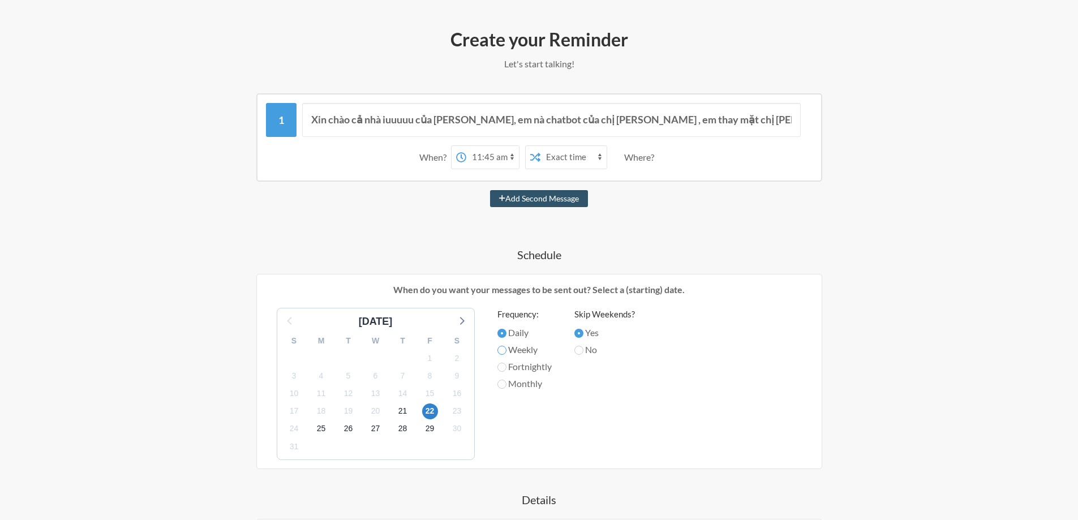  Describe the element at coordinates (457, 358) in the screenshot. I see `span: Tuesday, September 2, 2025` at that location.